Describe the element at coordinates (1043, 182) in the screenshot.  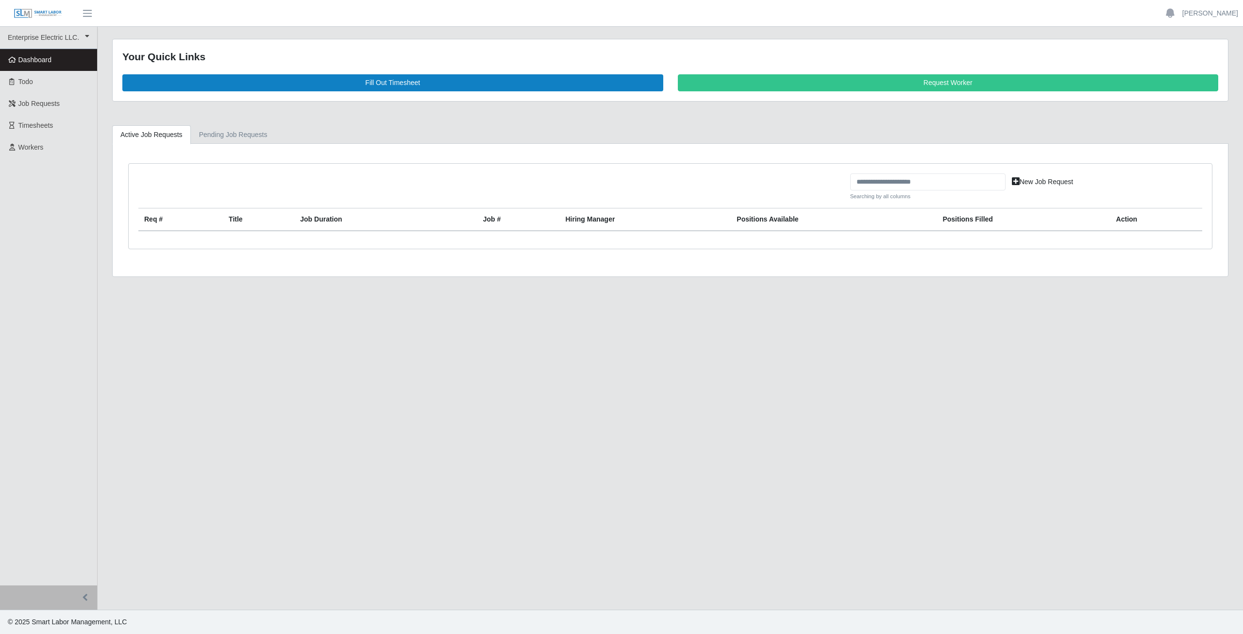
I see `a: New Job Request` at that location.